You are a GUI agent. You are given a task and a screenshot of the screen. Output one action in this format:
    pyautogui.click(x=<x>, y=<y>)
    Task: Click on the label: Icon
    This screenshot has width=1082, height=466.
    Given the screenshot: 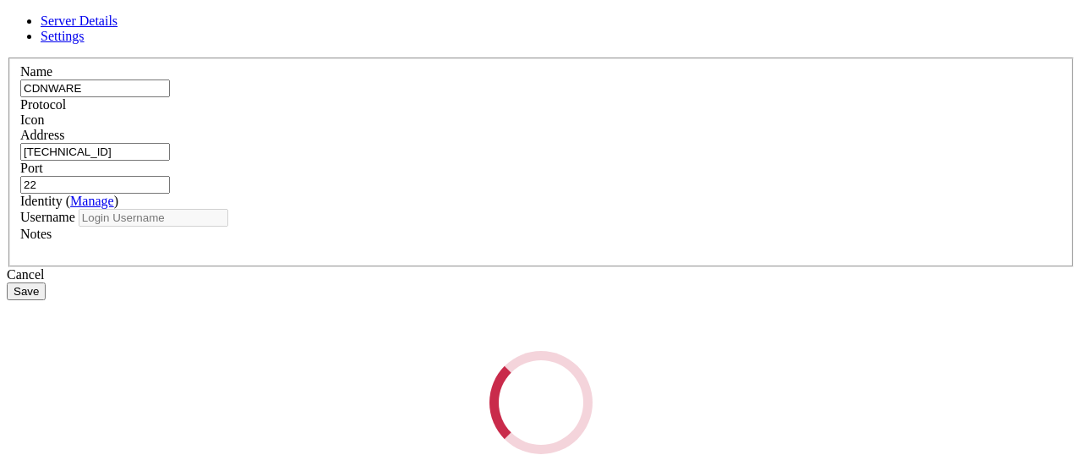 What is the action you would take?
    pyautogui.click(x=32, y=119)
    